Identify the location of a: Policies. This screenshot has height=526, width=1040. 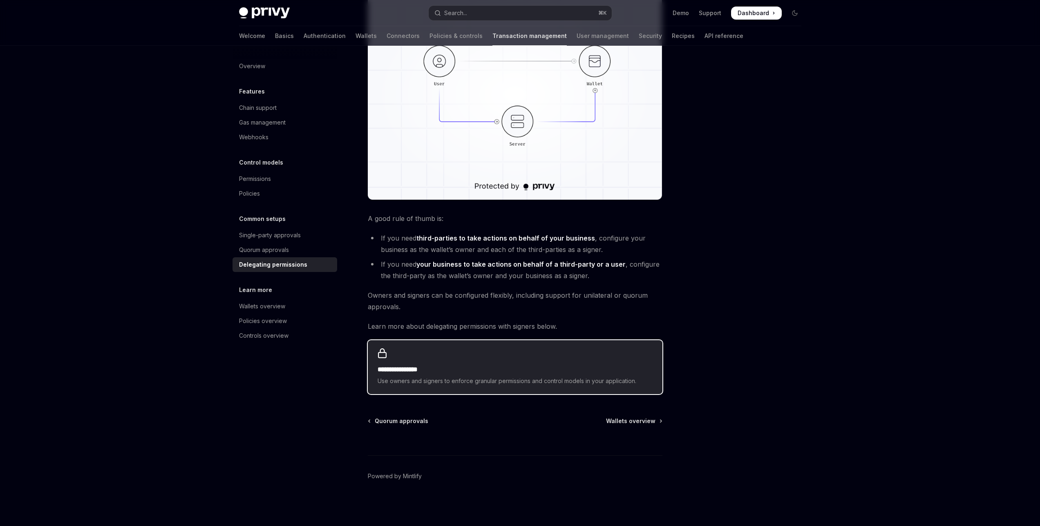
(285, 194).